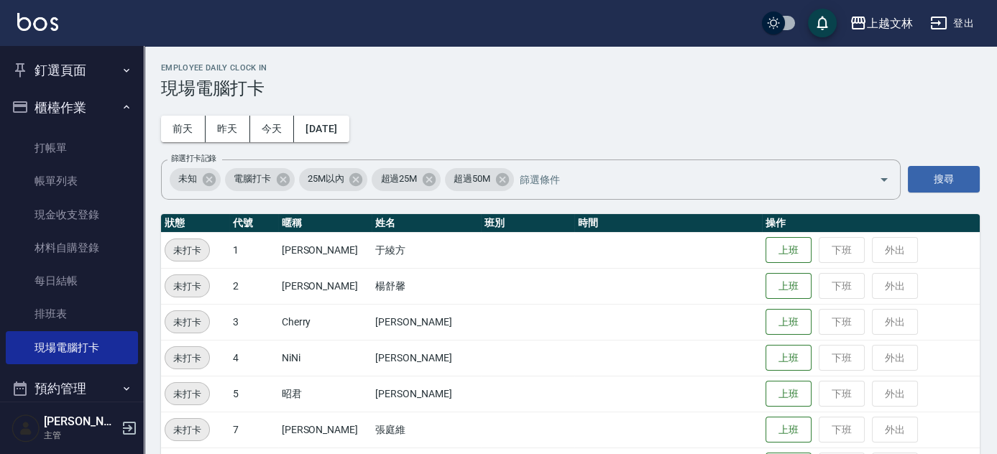  Describe the element at coordinates (325, 322) in the screenshot. I see `td: Cherry` at that location.